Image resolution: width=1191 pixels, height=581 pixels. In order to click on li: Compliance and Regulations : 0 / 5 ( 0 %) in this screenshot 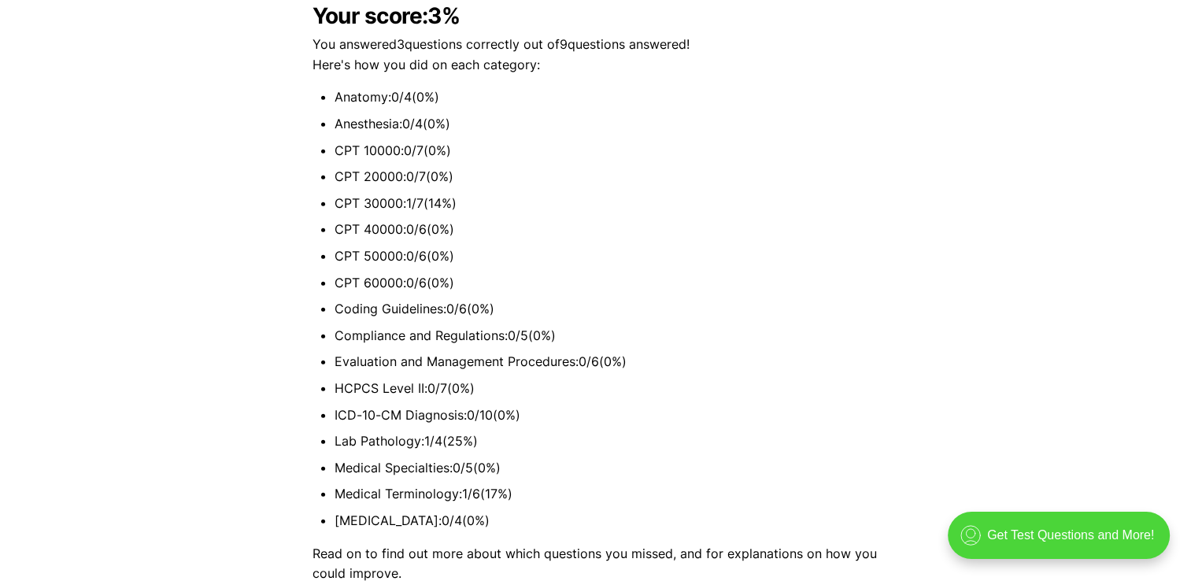, I will do `click(607, 336)`.